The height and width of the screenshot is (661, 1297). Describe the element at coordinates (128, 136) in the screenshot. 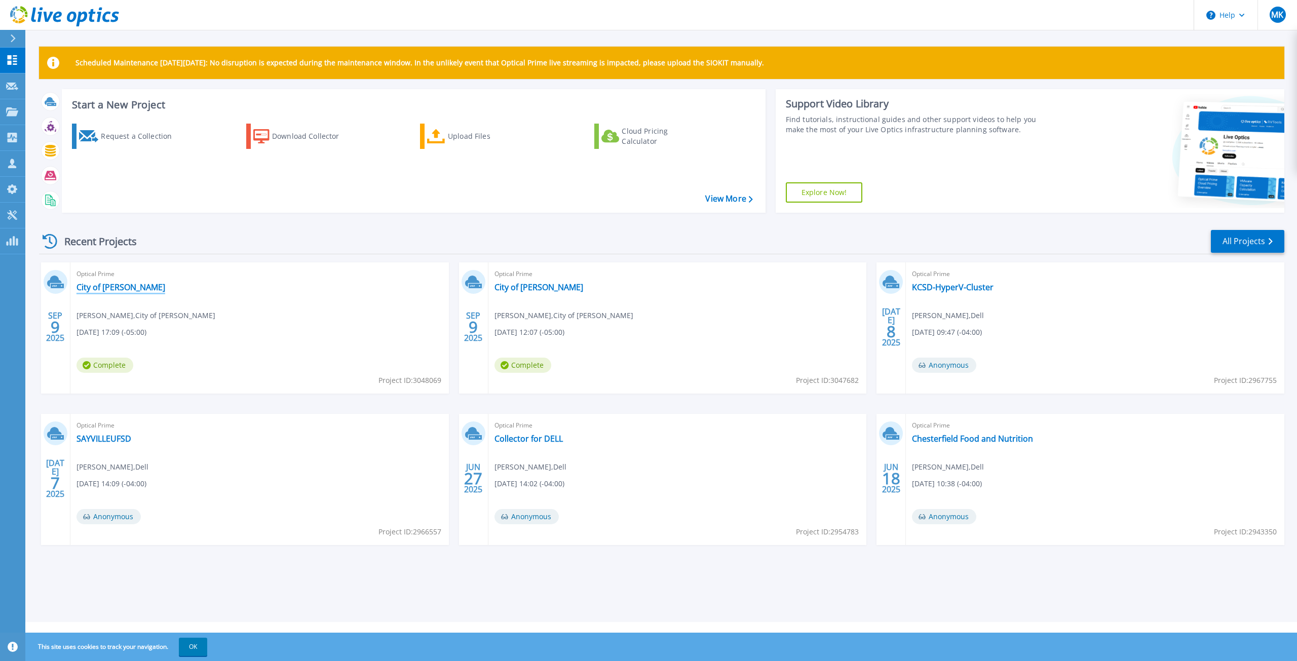

I see `a: Request a Collection` at that location.